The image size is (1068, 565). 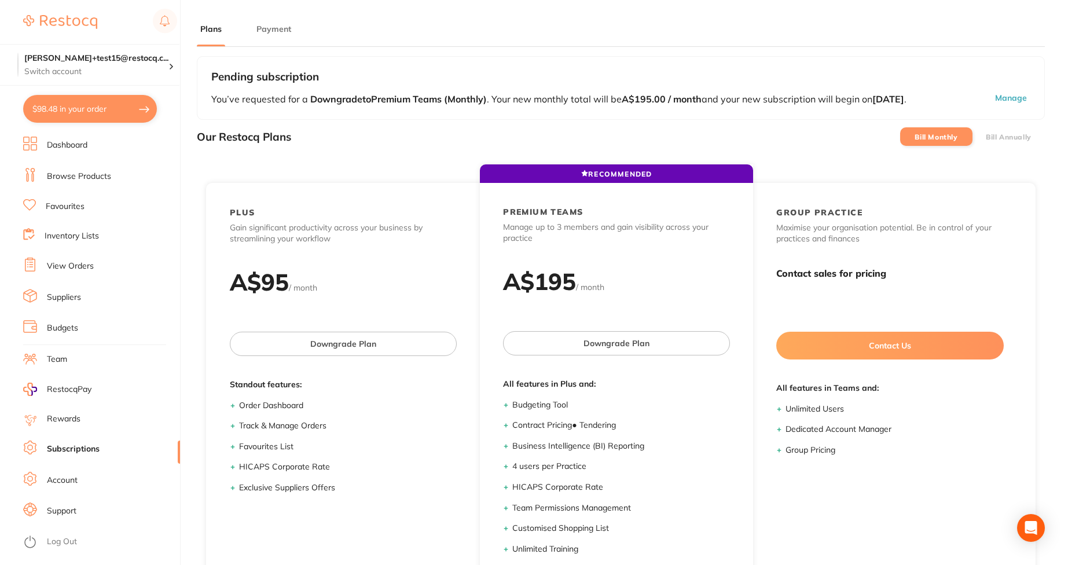 What do you see at coordinates (65, 207) in the screenshot?
I see `a: Favourites` at bounding box center [65, 207].